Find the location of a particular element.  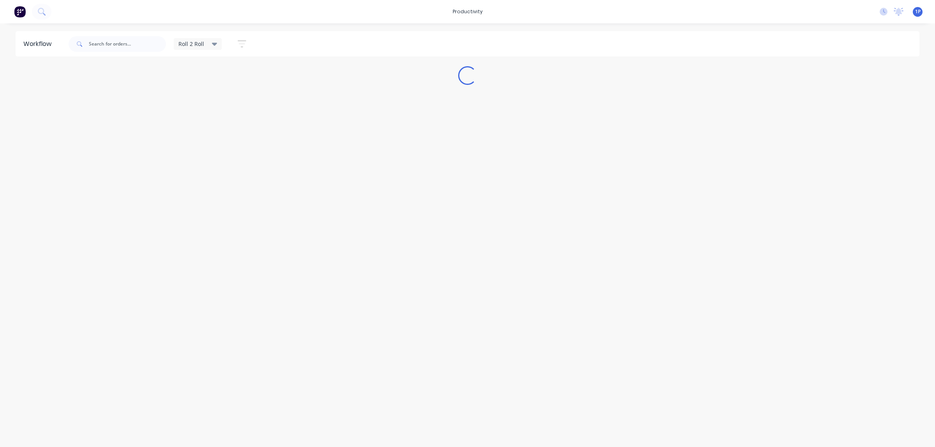

span: 1P is located at coordinates (918, 12).